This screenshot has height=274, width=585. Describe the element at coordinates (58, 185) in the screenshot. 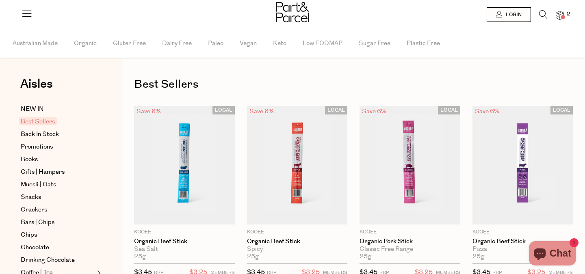

I see `a: Muesli | Oats` at that location.